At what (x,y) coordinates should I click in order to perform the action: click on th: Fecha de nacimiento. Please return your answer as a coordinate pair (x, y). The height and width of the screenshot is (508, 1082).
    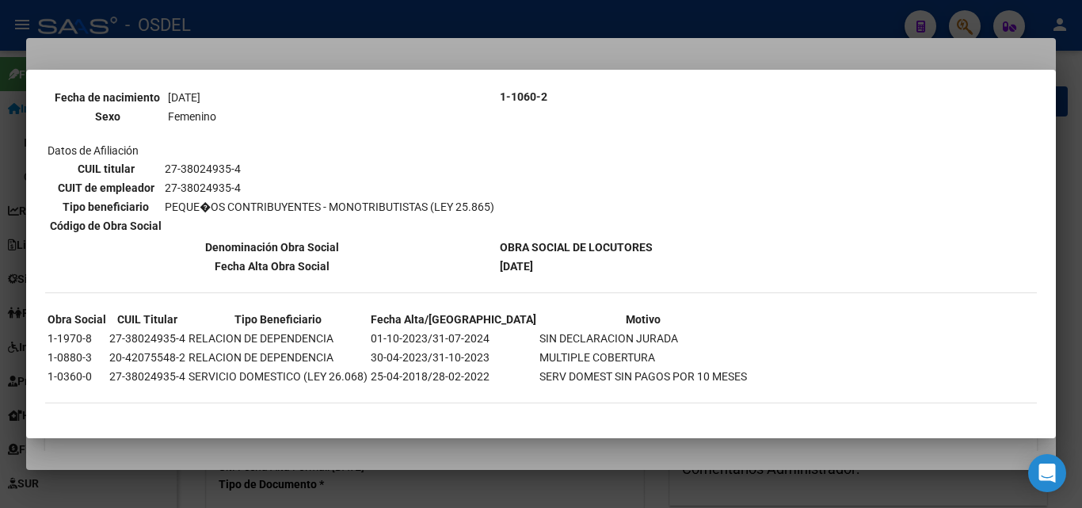
    Looking at the image, I should click on (107, 97).